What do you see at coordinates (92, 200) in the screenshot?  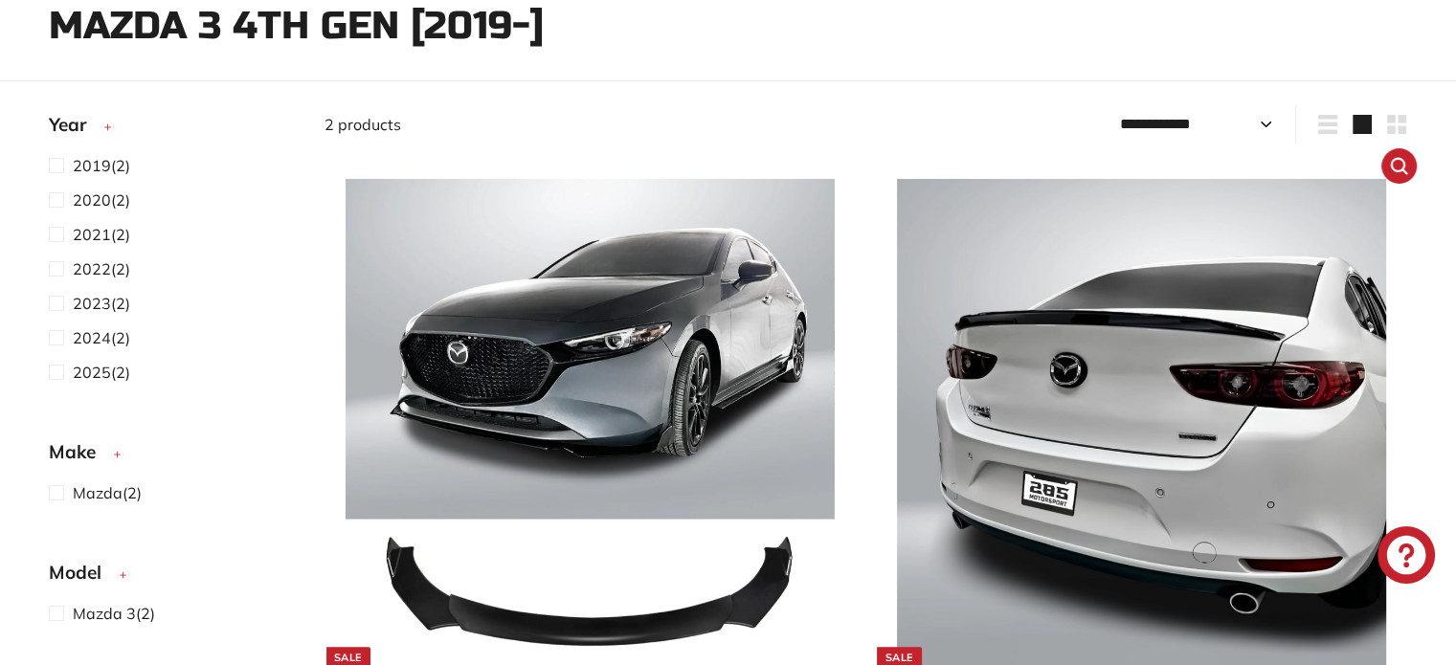 I see `span: 2020` at bounding box center [92, 200].